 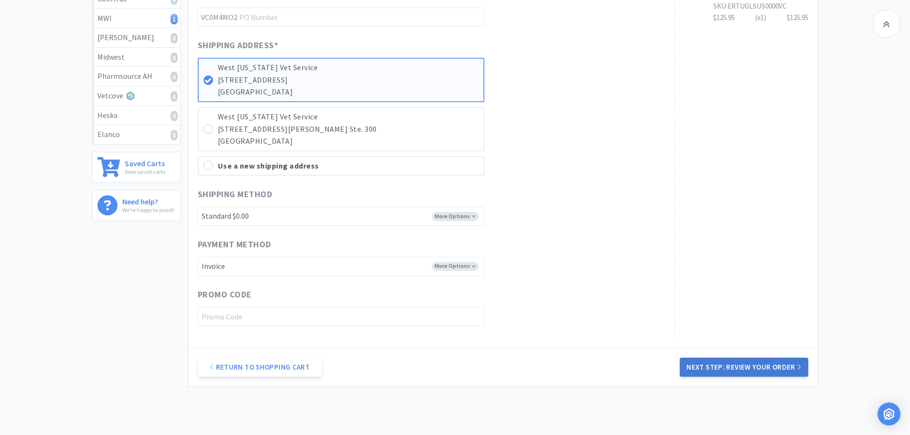 What do you see at coordinates (136, 19) in the screenshot?
I see `a: MWI1` at bounding box center [136, 19].